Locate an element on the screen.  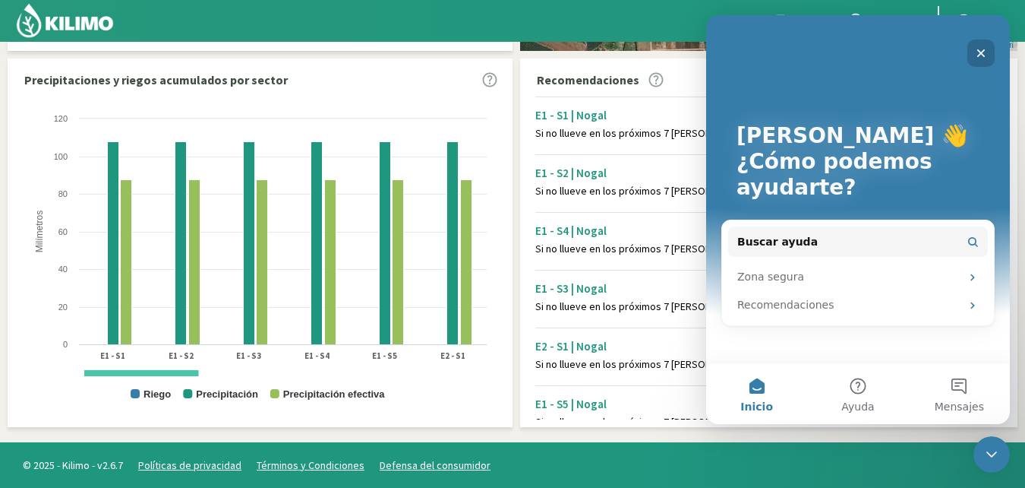
div: E1 - S4 | Nogal is located at coordinates (755, 230).